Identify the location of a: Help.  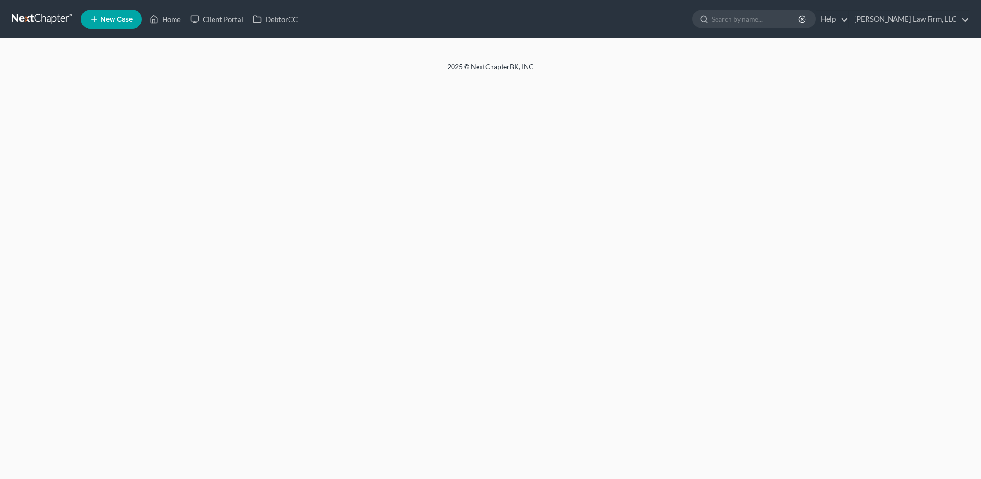
(832, 19).